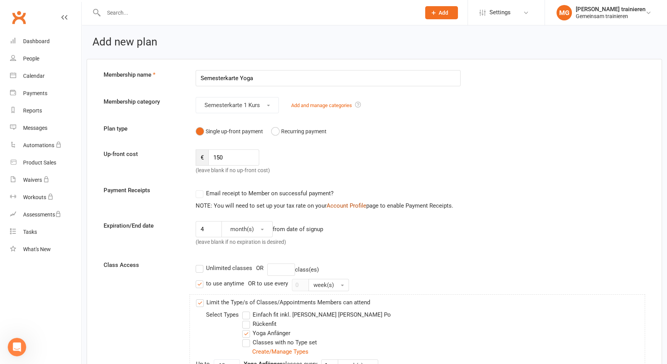 The width and height of the screenshot is (667, 364). What do you see at coordinates (138, 255) in the screenshot?
I see `button: Send a message…` at bounding box center [138, 255].